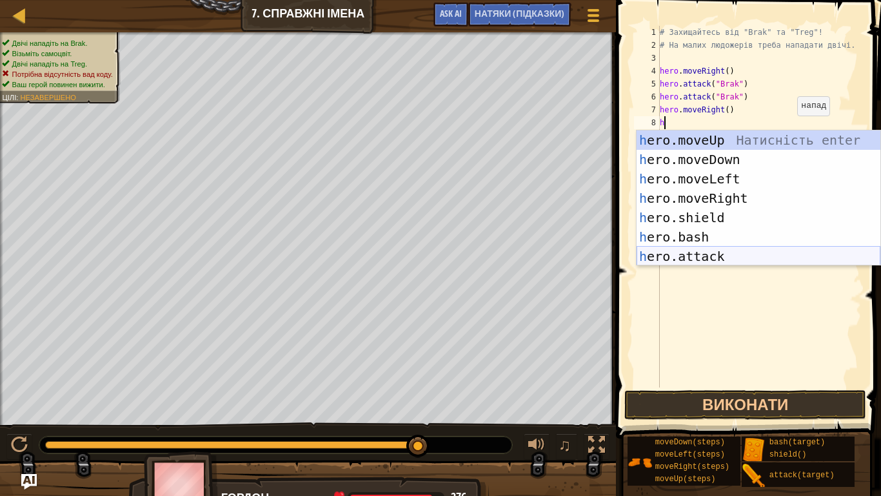  I want to click on div: 7, so click(647, 110).